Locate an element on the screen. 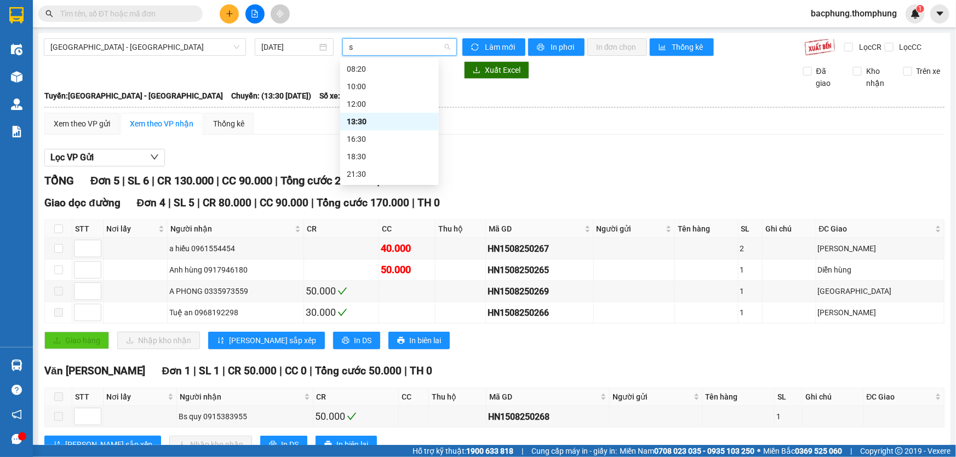 The width and height of the screenshot is (956, 457). span: In DS is located at coordinates (363, 341).